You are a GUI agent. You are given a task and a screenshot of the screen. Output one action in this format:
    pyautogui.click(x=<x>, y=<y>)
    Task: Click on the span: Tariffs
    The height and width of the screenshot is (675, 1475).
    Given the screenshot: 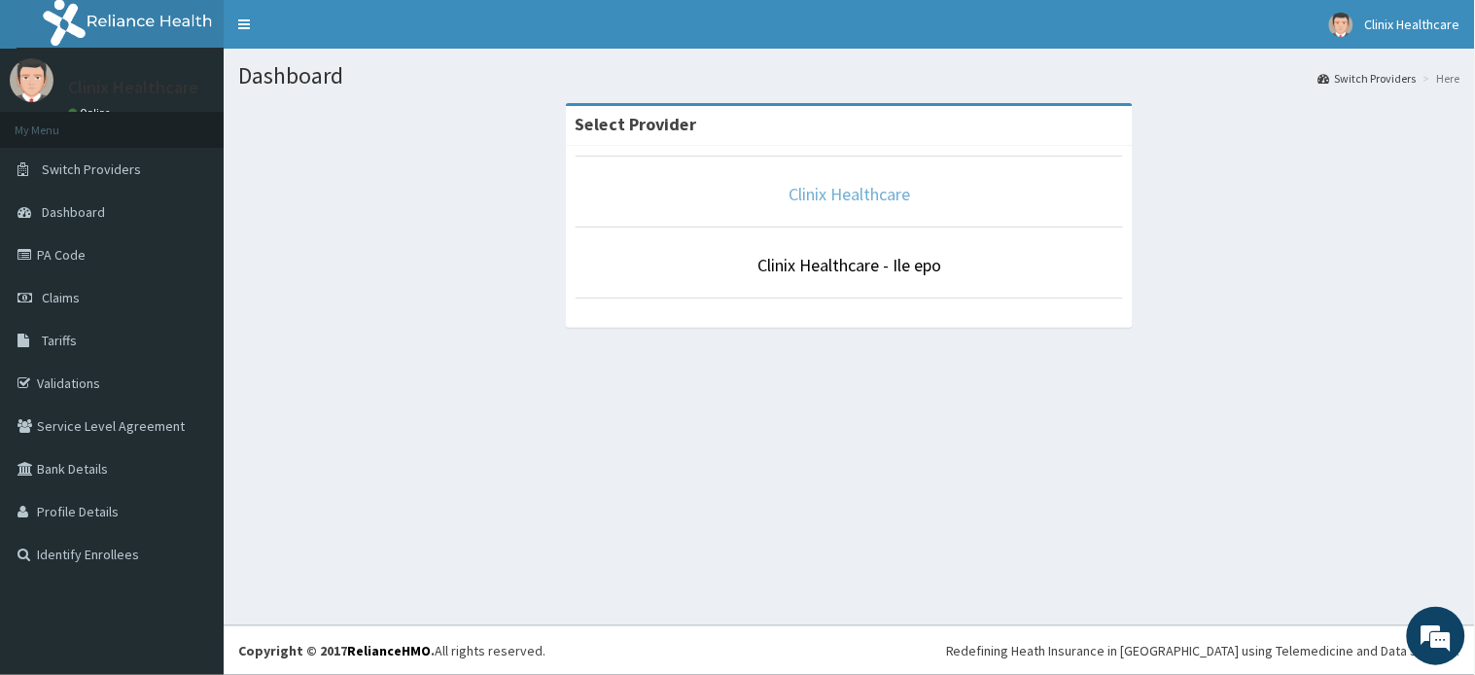 What is the action you would take?
    pyautogui.click(x=59, y=340)
    